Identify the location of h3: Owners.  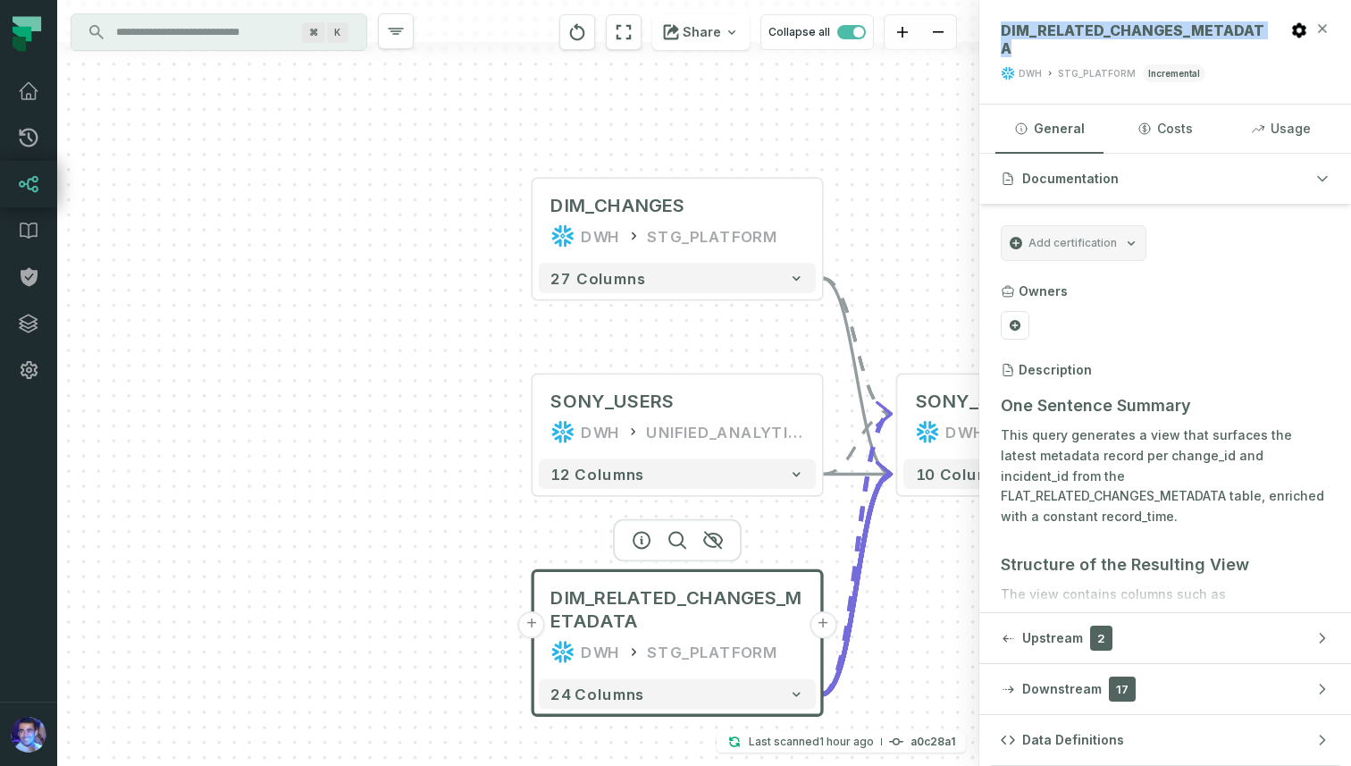
(1043, 291).